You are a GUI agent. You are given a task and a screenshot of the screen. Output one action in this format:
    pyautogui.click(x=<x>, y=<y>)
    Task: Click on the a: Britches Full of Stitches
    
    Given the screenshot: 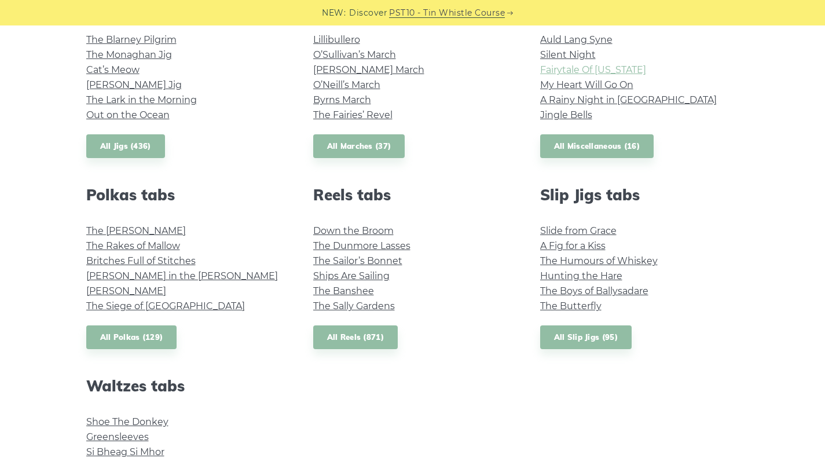 What is the action you would take?
    pyautogui.click(x=141, y=260)
    